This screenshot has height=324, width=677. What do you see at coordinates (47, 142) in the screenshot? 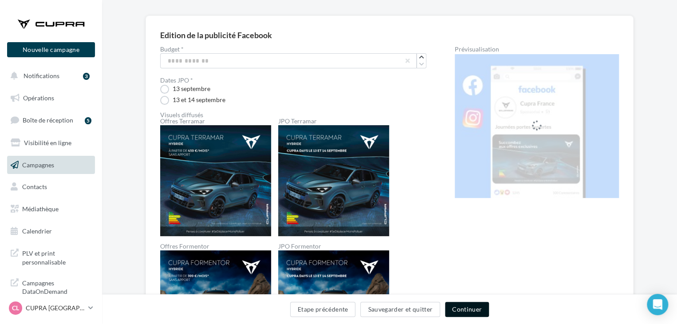
I see `span: Visibilité en ligne` at bounding box center [47, 142].